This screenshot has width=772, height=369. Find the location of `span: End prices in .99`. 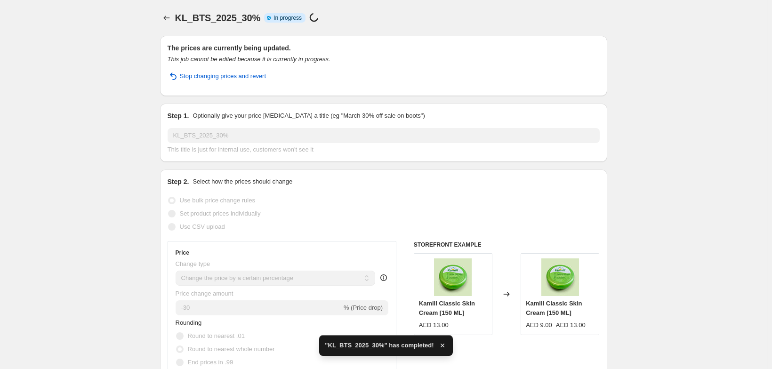

span: End prices in .99 is located at coordinates (210, 362).